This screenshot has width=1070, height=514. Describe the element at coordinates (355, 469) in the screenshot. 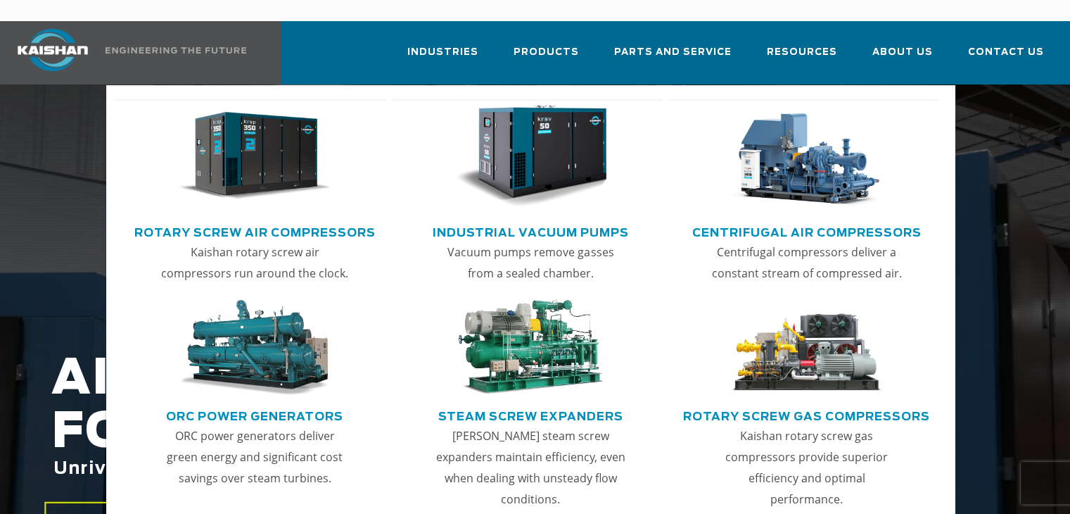

I see `span: Unrivaled performance with up to 35% energy cost savings.` at that location.